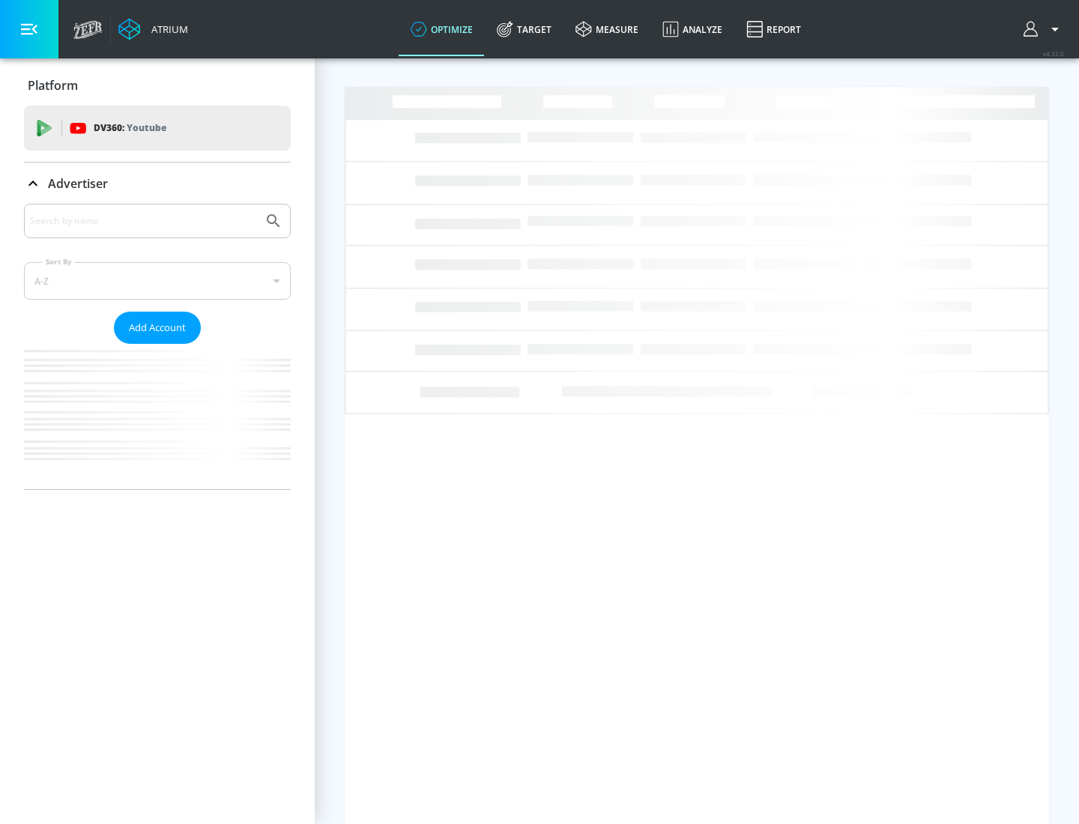  Describe the element at coordinates (607, 29) in the screenshot. I see `a: measure` at that location.